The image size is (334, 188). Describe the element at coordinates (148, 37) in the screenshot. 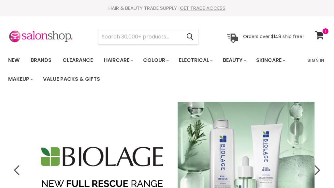

I see `form: Product` at that location.